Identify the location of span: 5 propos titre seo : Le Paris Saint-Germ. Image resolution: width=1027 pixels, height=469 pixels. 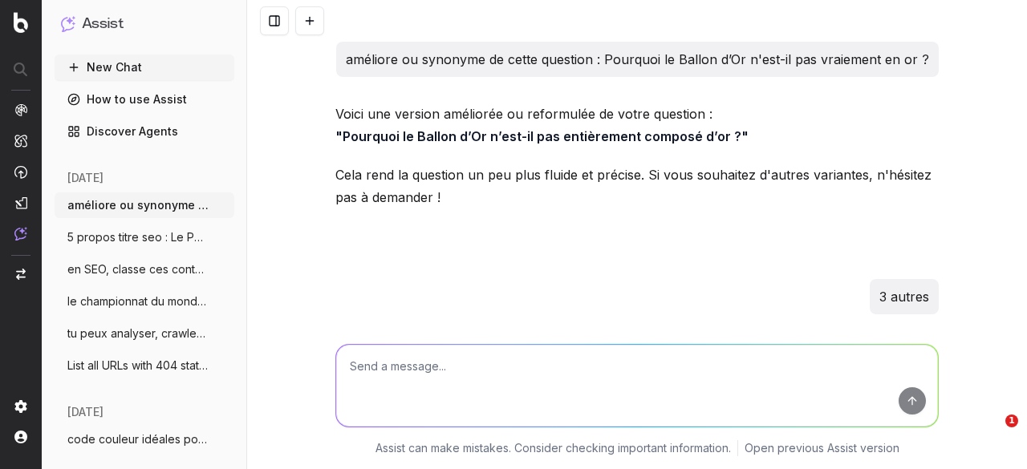
(138, 237).